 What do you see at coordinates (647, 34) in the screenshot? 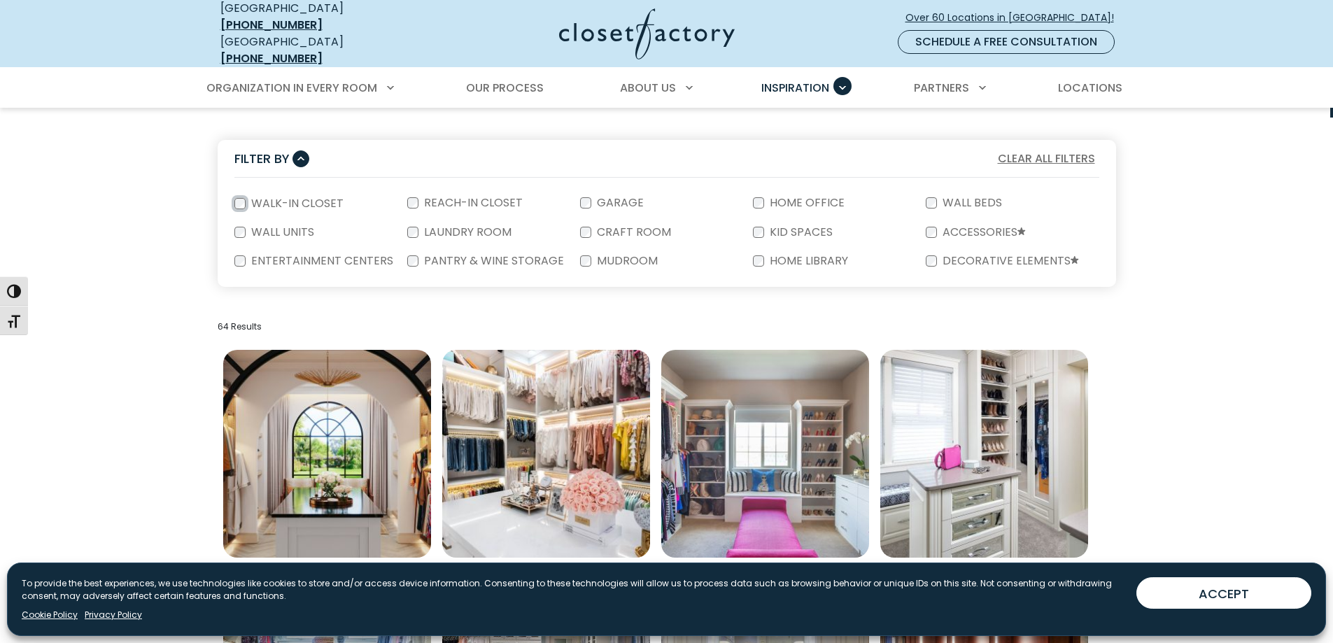
I see `img: Closet Factory Logo` at bounding box center [647, 34].